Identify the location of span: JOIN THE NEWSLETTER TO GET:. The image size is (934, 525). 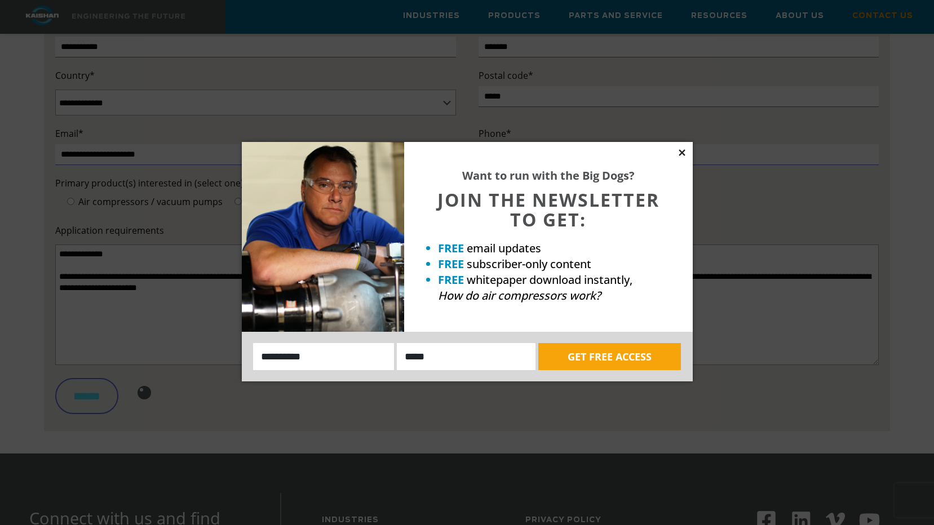
(548, 210).